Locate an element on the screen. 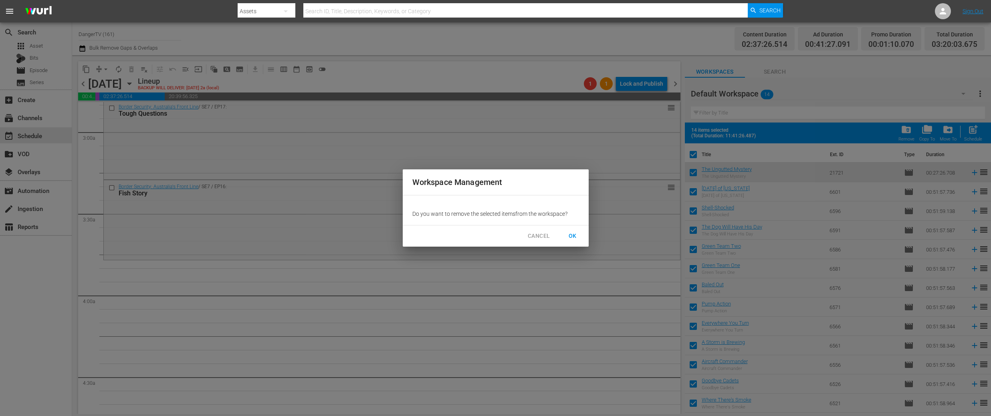  p: Do you want to remove the selected item s from the workspace? is located at coordinates (496, 214).